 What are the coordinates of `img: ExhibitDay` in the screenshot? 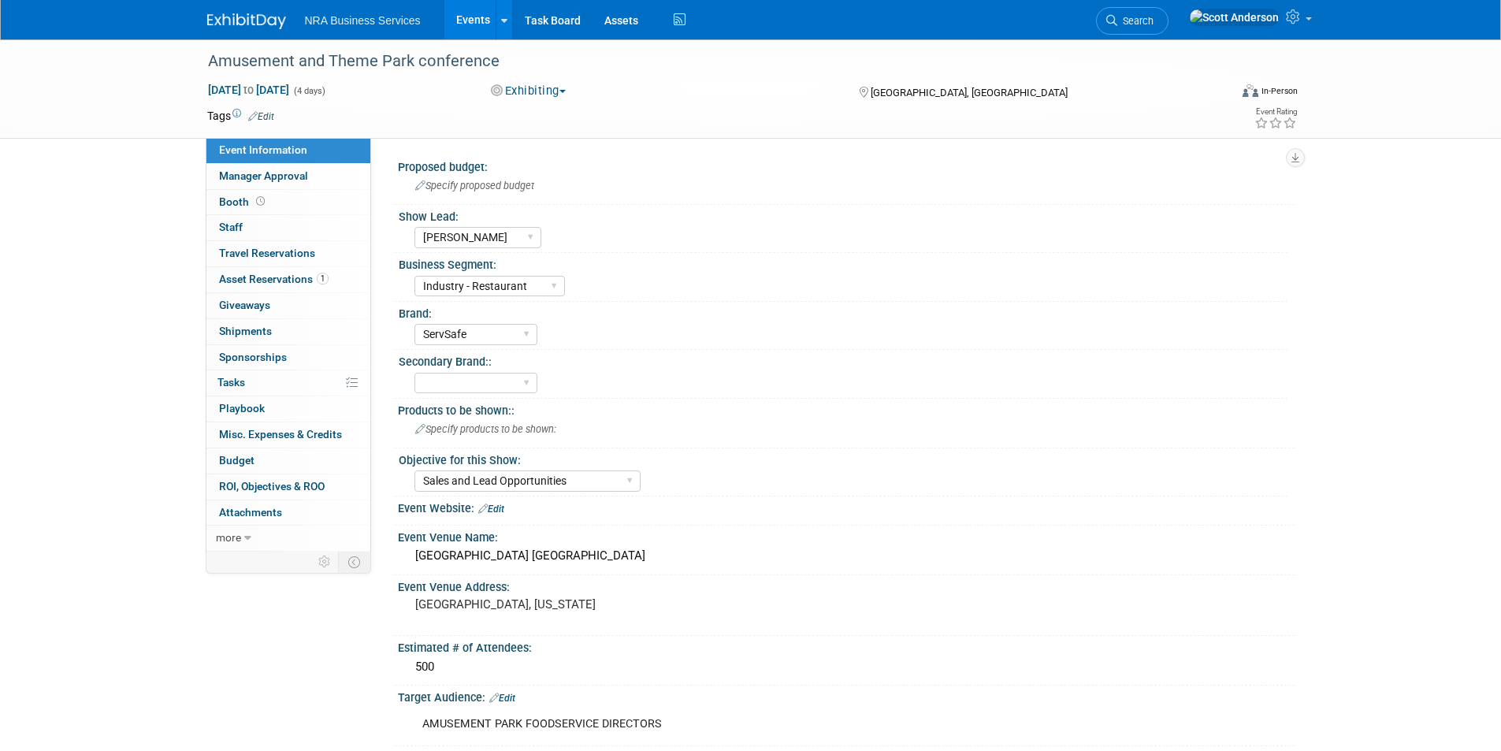 It's located at (247, 21).